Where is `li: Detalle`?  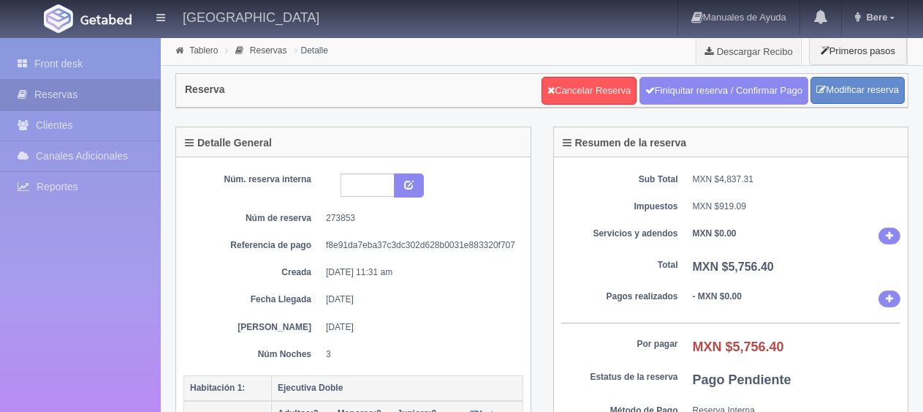 li: Detalle is located at coordinates (311, 50).